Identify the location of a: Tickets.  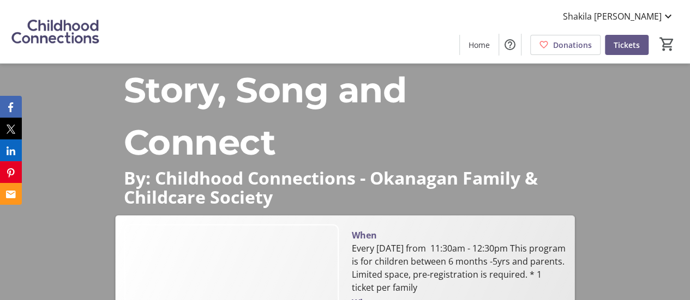
(627, 45).